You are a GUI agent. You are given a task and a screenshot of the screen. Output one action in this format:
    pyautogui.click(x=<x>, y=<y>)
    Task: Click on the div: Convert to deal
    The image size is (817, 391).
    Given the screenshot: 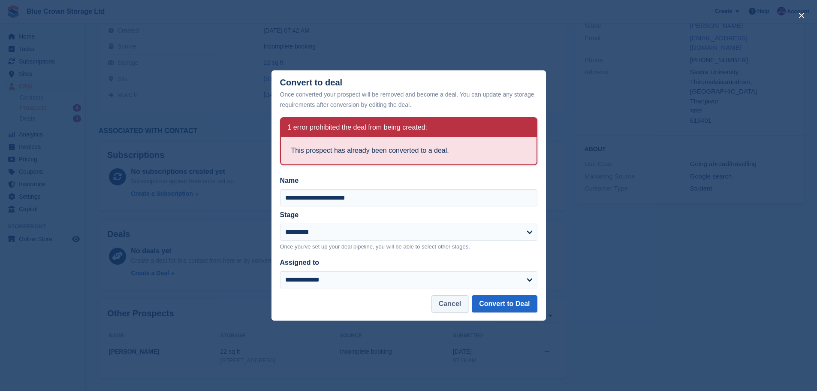 What is the action you would take?
    pyautogui.click(x=409, y=93)
    